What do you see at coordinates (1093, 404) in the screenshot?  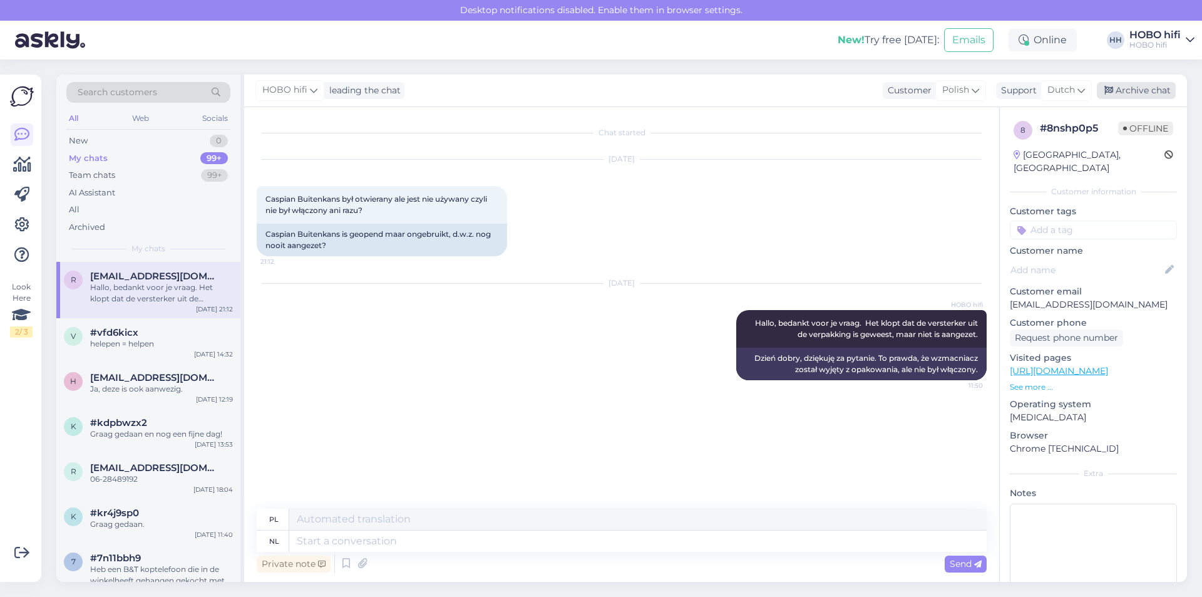 I see `p: Operating system` at bounding box center [1093, 404].